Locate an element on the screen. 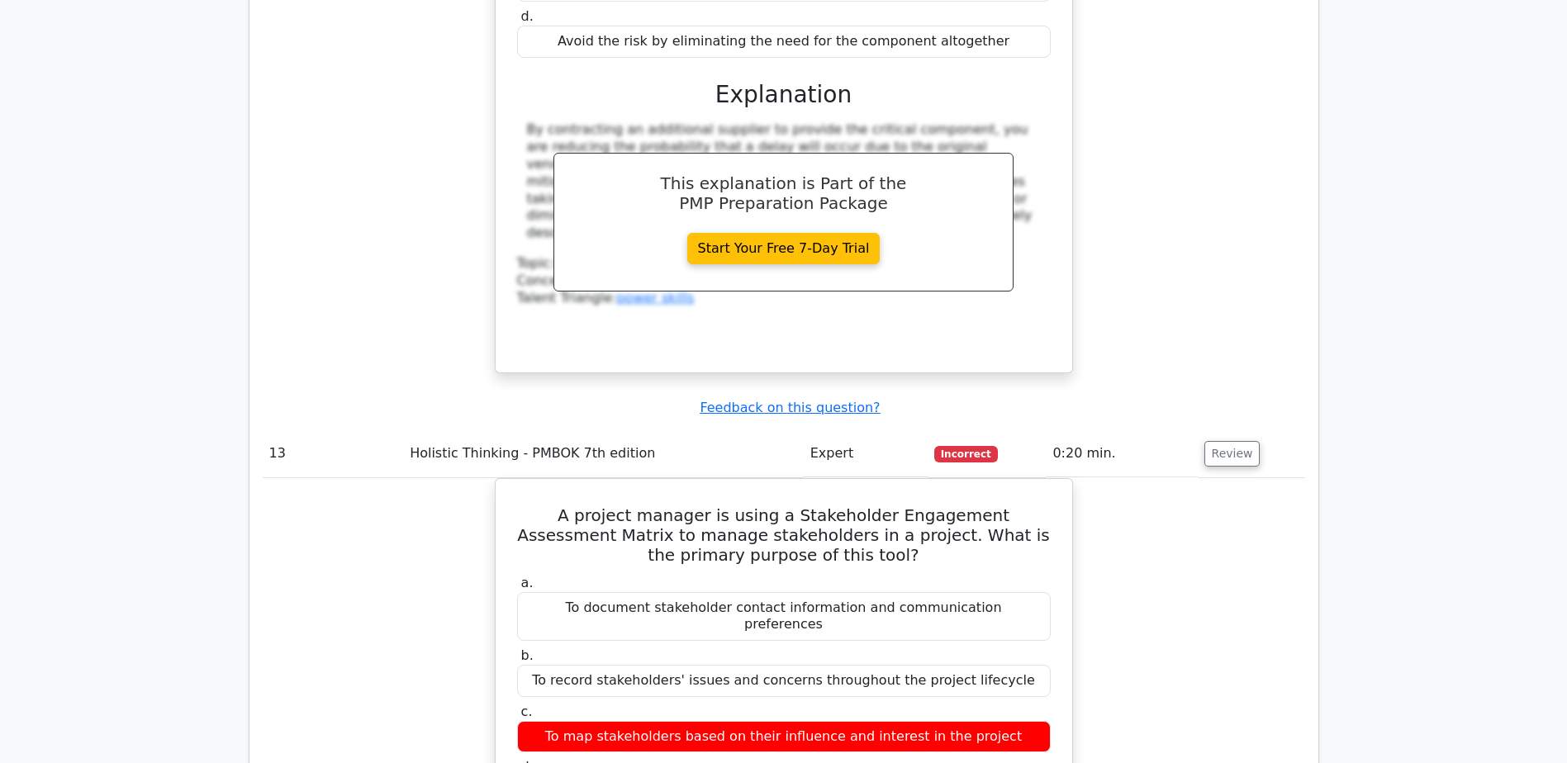 The width and height of the screenshot is (1567, 763). div: Avoid the risk by eliminating the need for the component altogether is located at coordinates (784, 41).